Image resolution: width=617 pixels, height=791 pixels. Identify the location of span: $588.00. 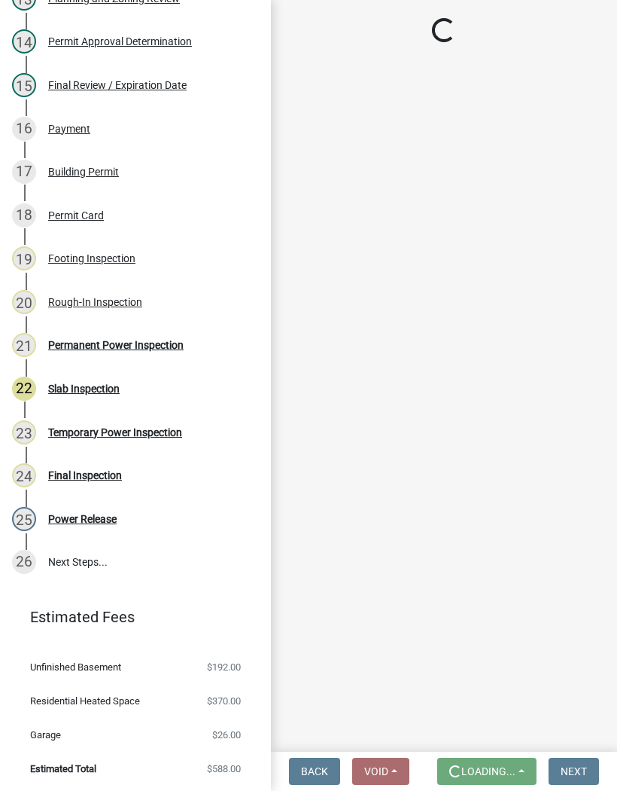
(224, 768).